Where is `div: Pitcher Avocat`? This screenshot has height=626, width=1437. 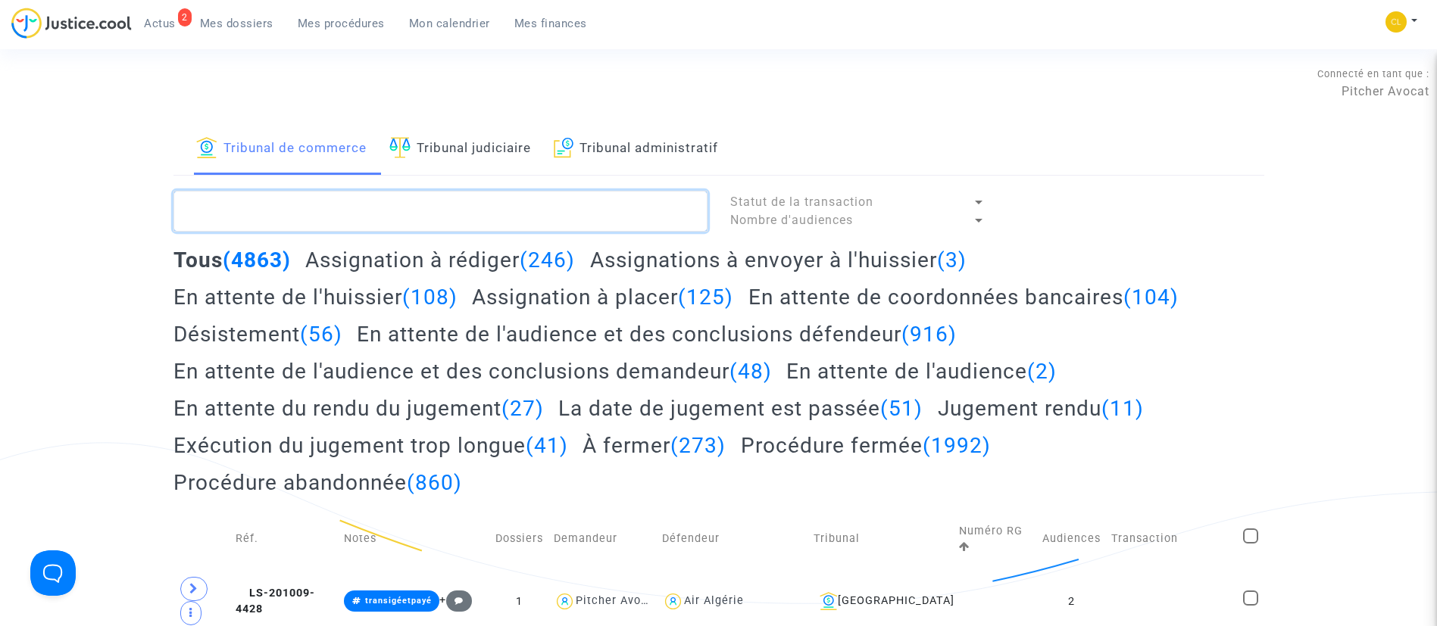
div: Pitcher Avocat is located at coordinates (617, 601).